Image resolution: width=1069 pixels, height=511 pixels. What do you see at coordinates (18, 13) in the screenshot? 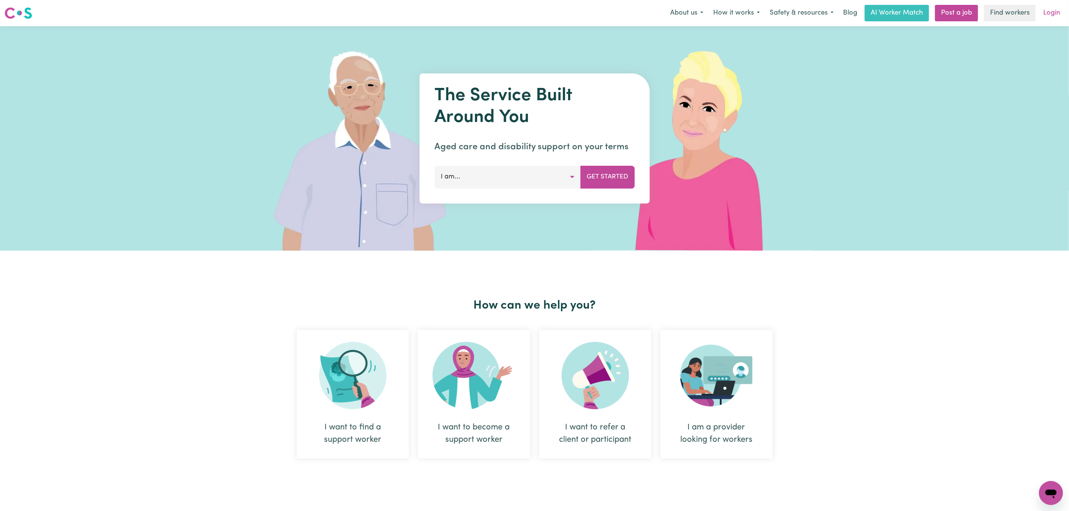
I see `a: Careseekers logo` at bounding box center [18, 13].